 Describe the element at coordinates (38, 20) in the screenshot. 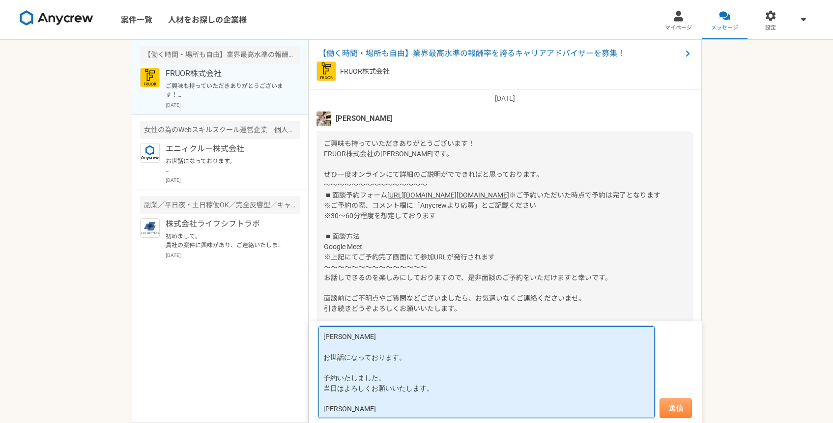

I see `div: v 4.0.25` at that location.